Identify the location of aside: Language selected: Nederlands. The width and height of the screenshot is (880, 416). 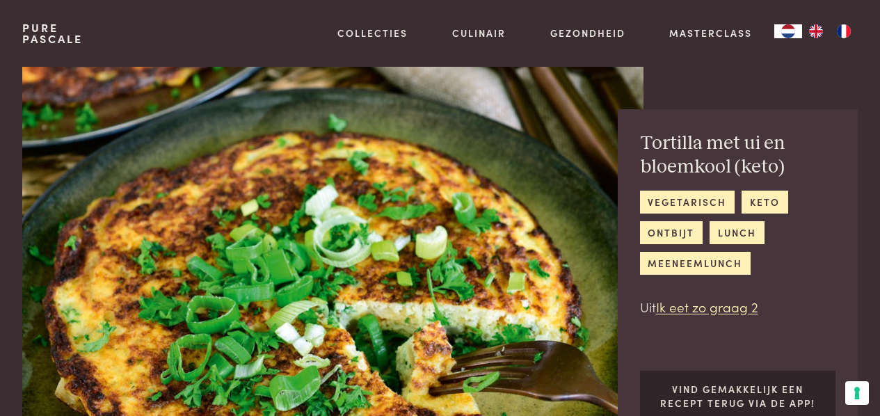
(816, 31).